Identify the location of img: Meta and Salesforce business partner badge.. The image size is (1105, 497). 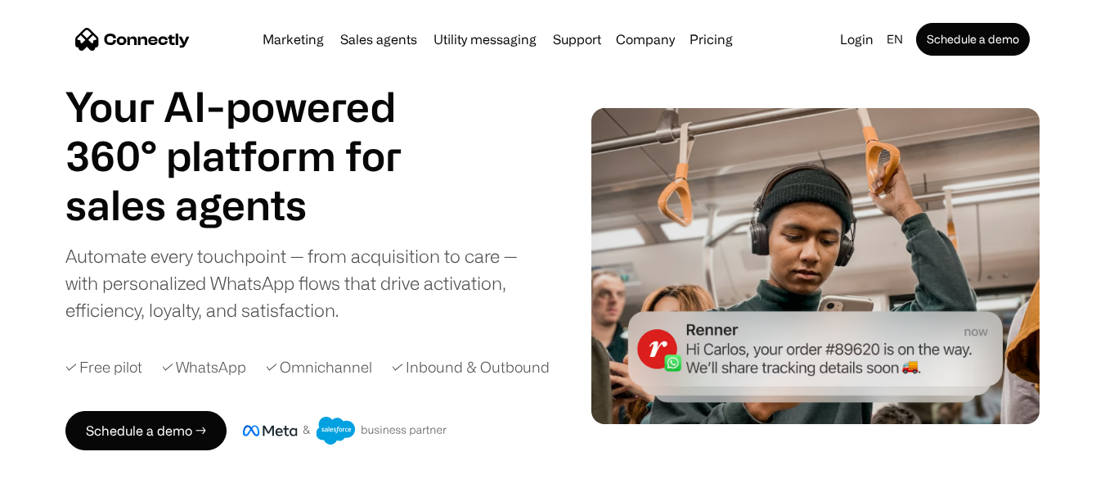
(345, 430).